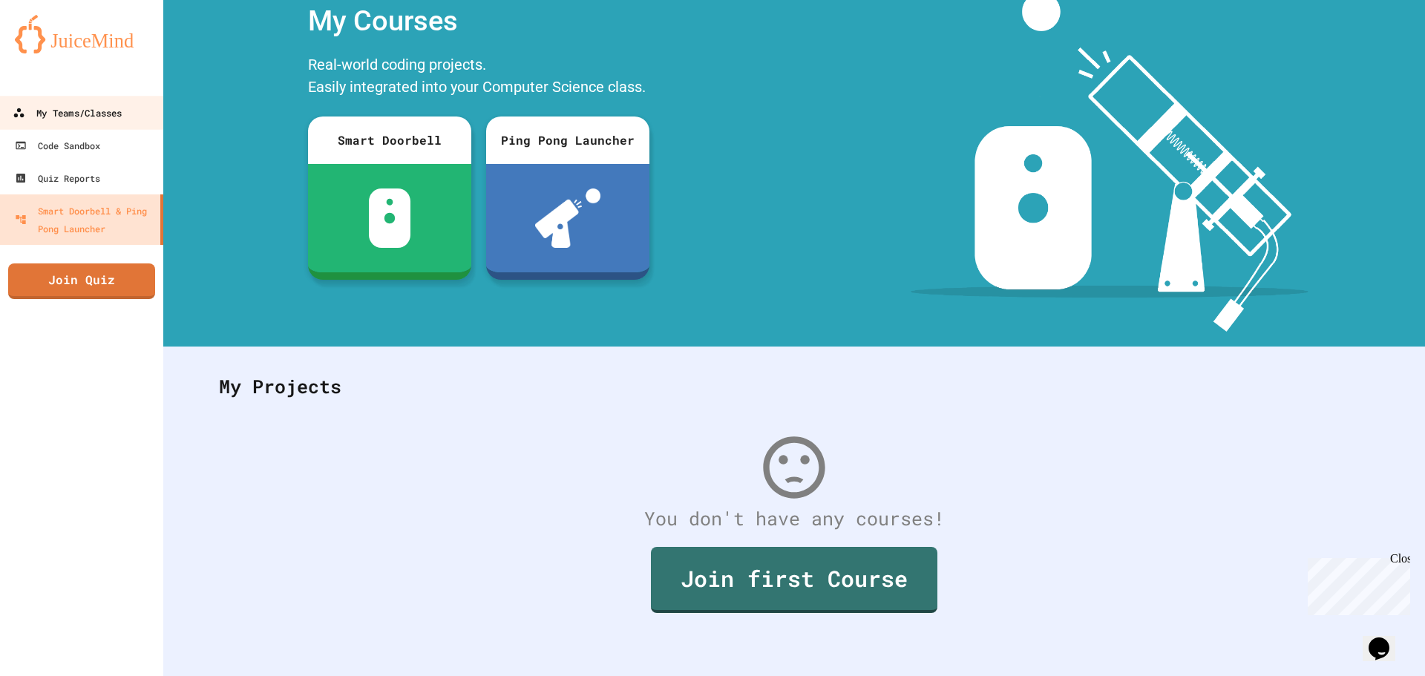 The image size is (1425, 676). Describe the element at coordinates (794, 519) in the screenshot. I see `div: You don't have any courses!` at that location.